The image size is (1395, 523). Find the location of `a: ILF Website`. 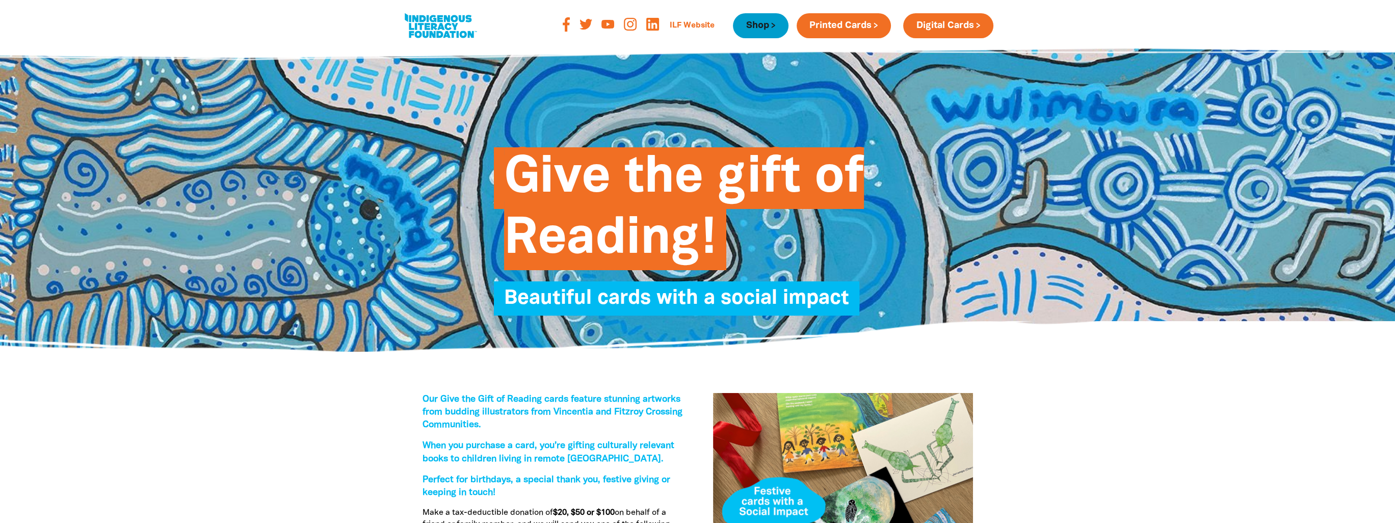

a: ILF Website is located at coordinates (692, 26).